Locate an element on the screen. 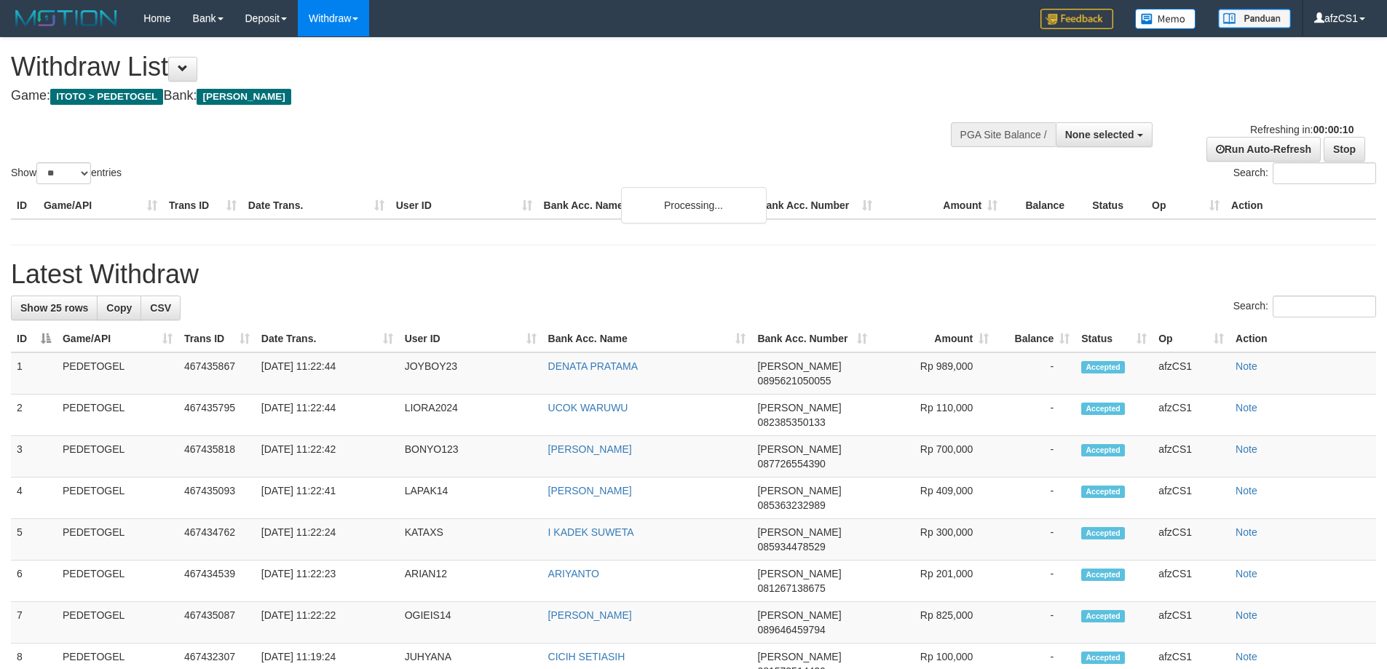 This screenshot has height=669, width=1387. a: DENATA PRATAMA is located at coordinates (592, 366).